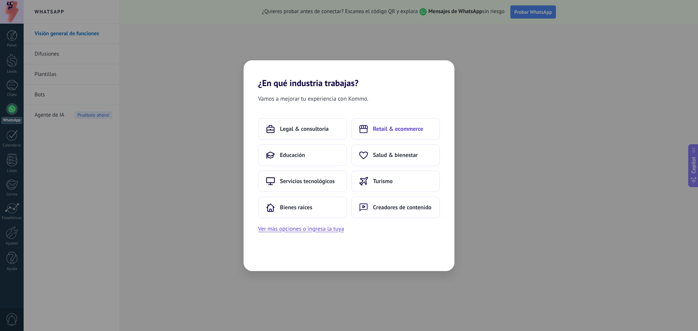 Image resolution: width=698 pixels, height=331 pixels. I want to click on span: Creadores de contenido, so click(402, 208).